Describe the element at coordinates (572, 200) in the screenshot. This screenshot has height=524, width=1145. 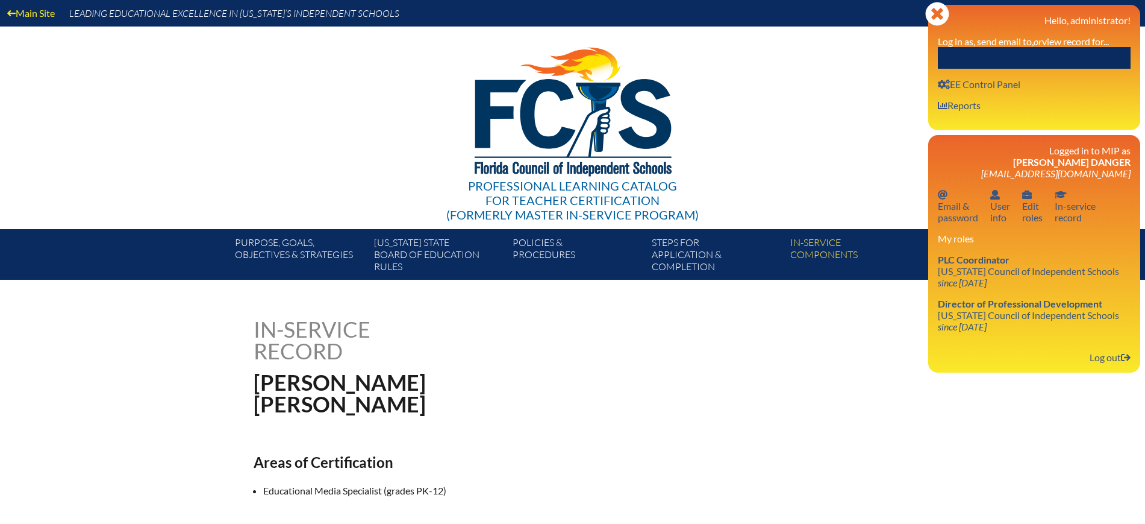
I see `div: Professional Learning Catalog (formerly Master In-service Program)` at that location.